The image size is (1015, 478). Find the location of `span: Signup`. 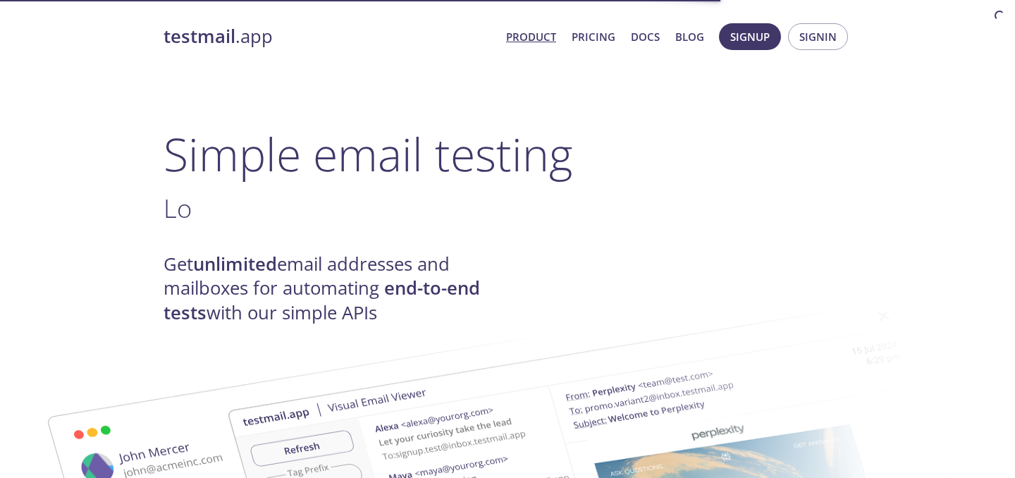

span: Signup is located at coordinates (750, 37).